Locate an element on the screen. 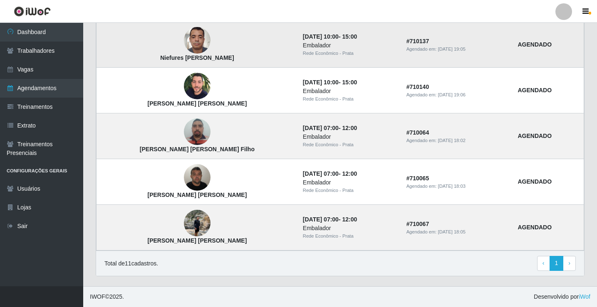  a: 1 is located at coordinates (556, 264).